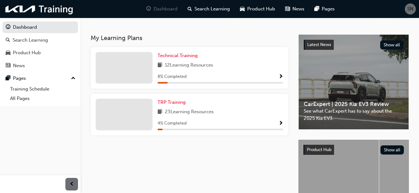  What do you see at coordinates (410, 9) in the screenshot?
I see `button: SN` at bounding box center [410, 9].